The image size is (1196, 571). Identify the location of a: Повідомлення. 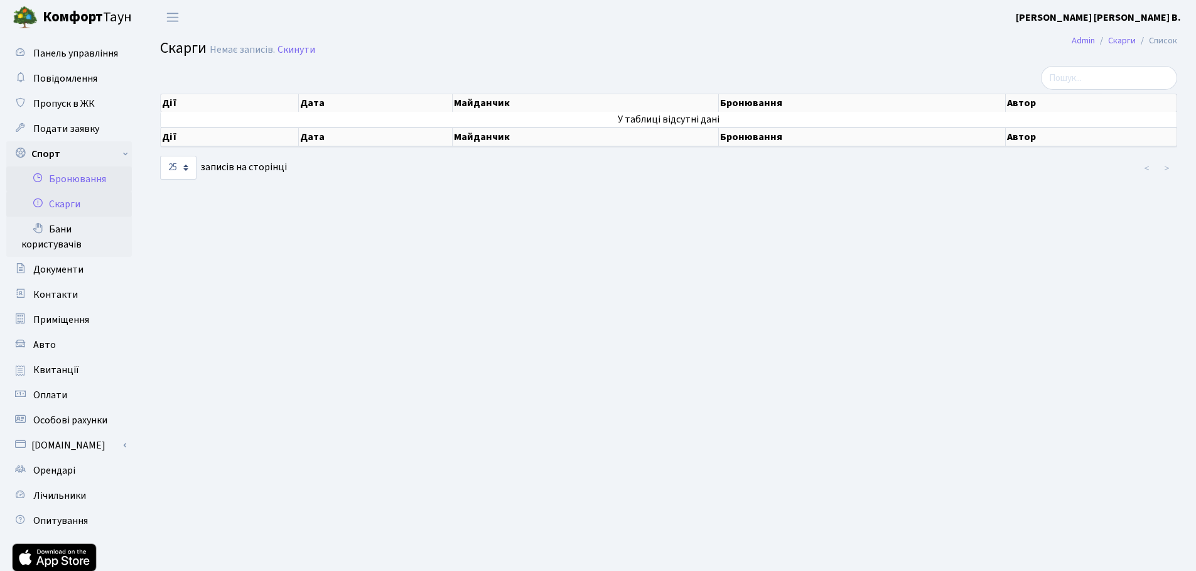
(69, 78).